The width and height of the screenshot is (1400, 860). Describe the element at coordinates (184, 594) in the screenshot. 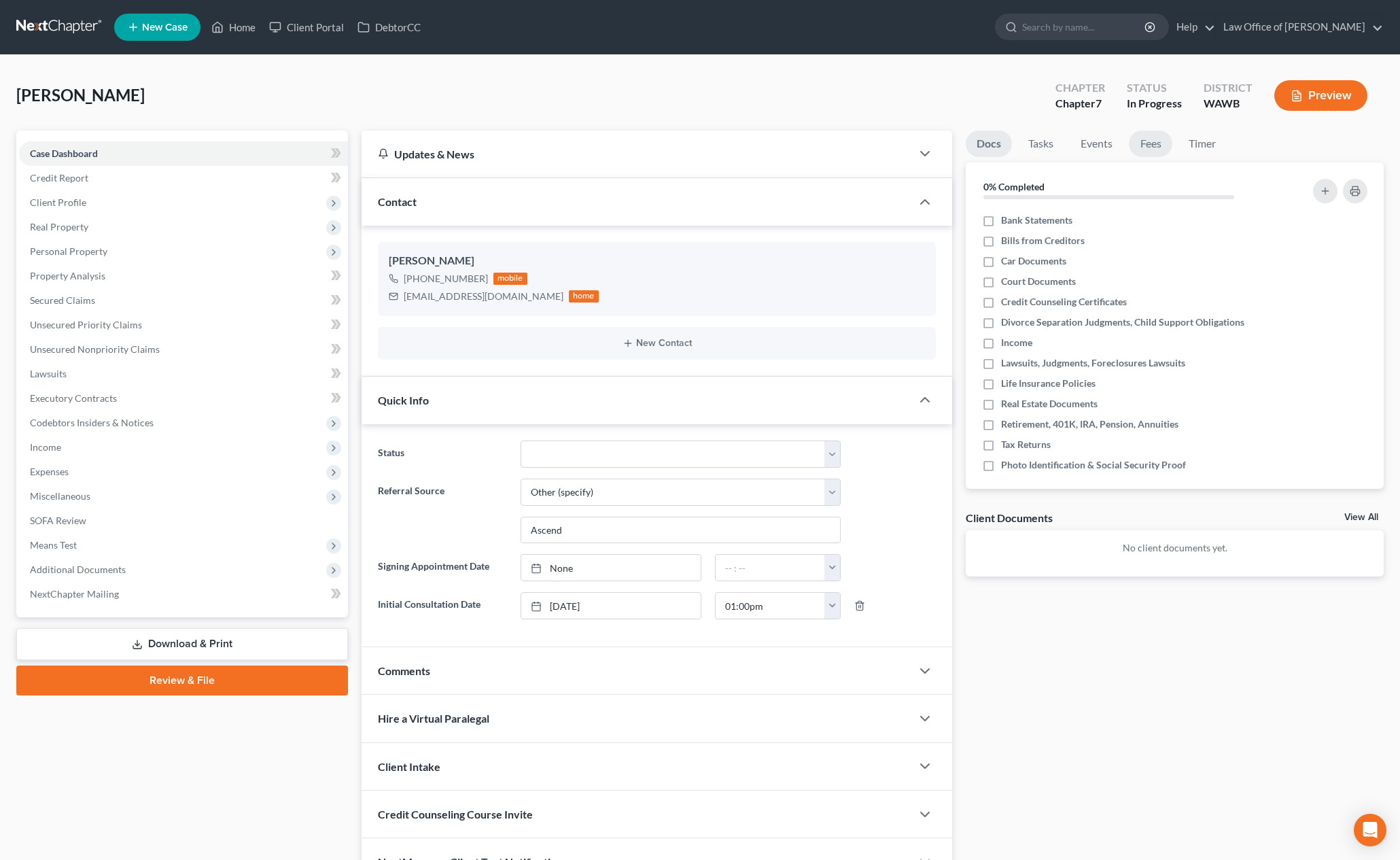

I see `a: NextChapter Mailing` at that location.